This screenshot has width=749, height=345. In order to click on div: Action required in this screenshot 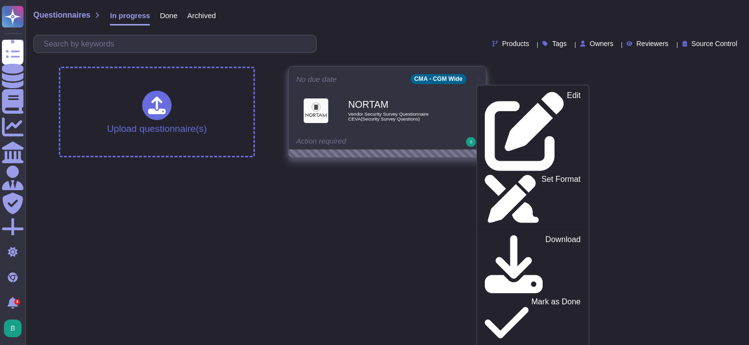, I will do `click(357, 142)`.